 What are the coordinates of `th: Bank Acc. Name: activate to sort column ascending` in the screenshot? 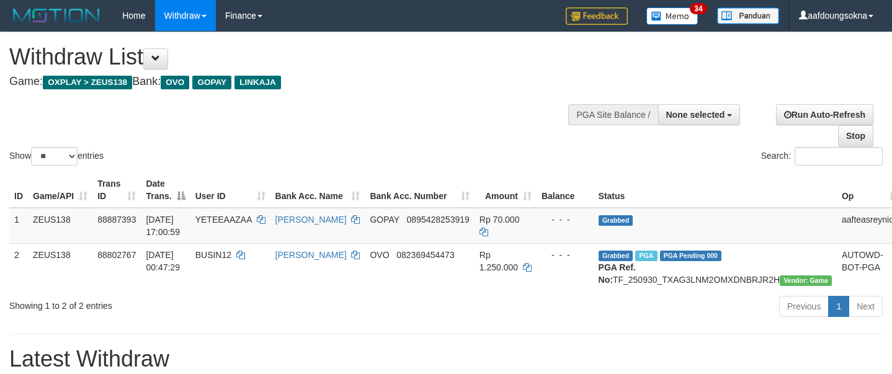 It's located at (317, 190).